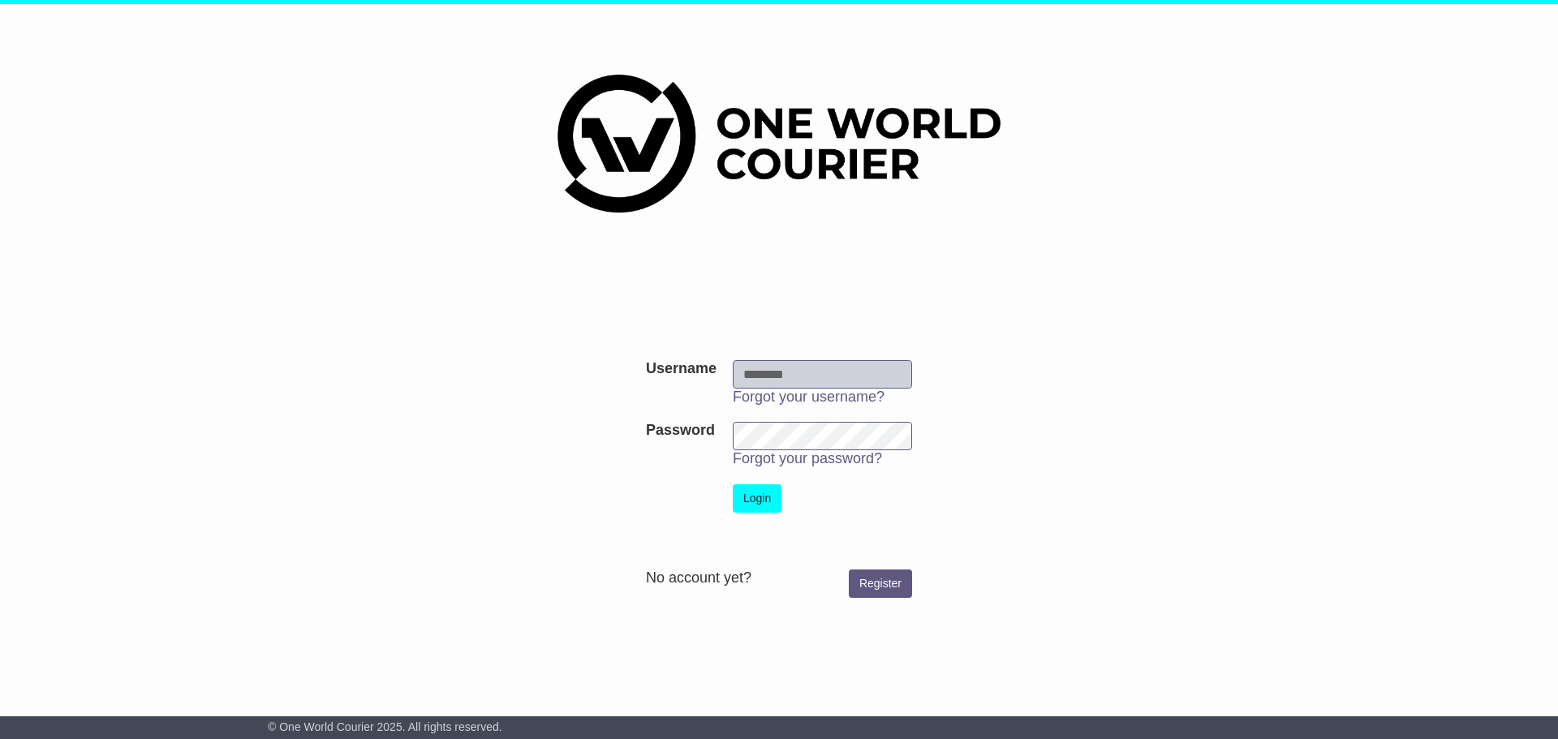  Describe the element at coordinates (779, 144) in the screenshot. I see `img: One World` at that location.